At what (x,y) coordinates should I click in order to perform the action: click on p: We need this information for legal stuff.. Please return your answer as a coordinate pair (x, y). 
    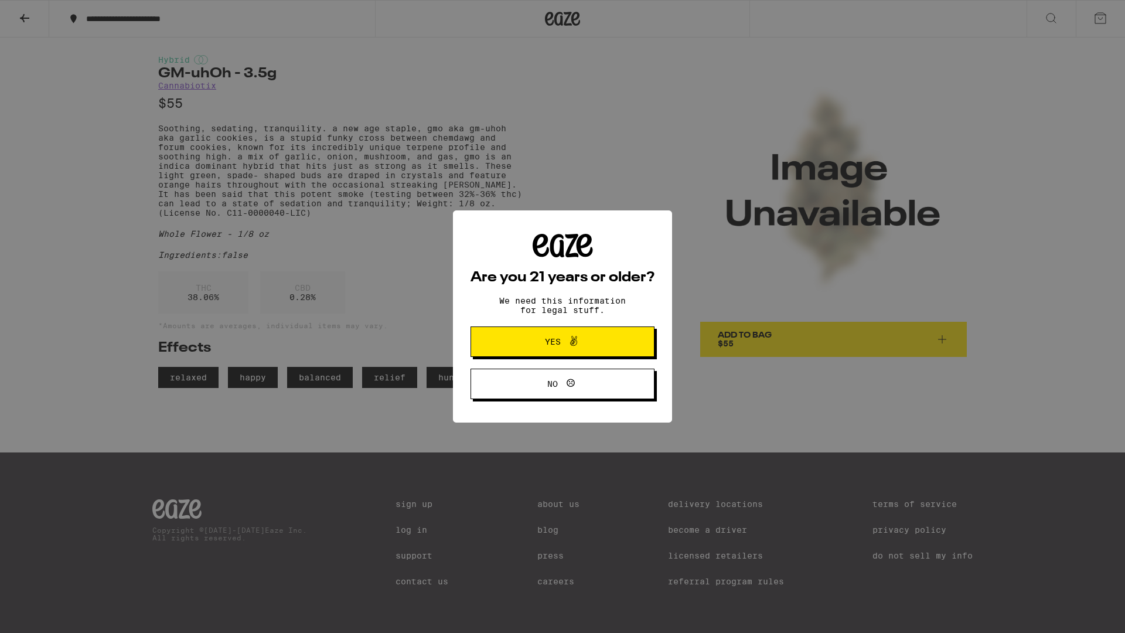
    Looking at the image, I should click on (562, 305).